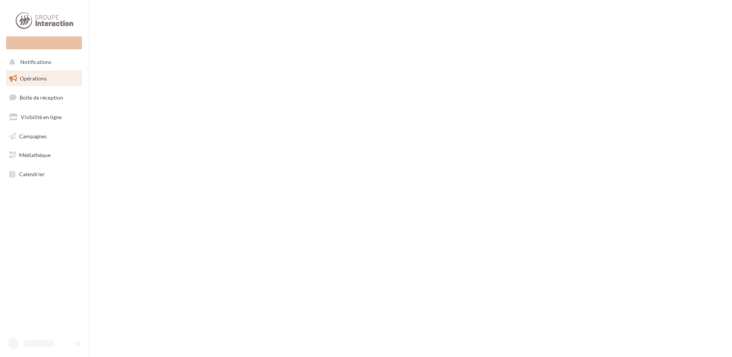 This screenshot has height=357, width=732. I want to click on a: Calendrier, so click(44, 174).